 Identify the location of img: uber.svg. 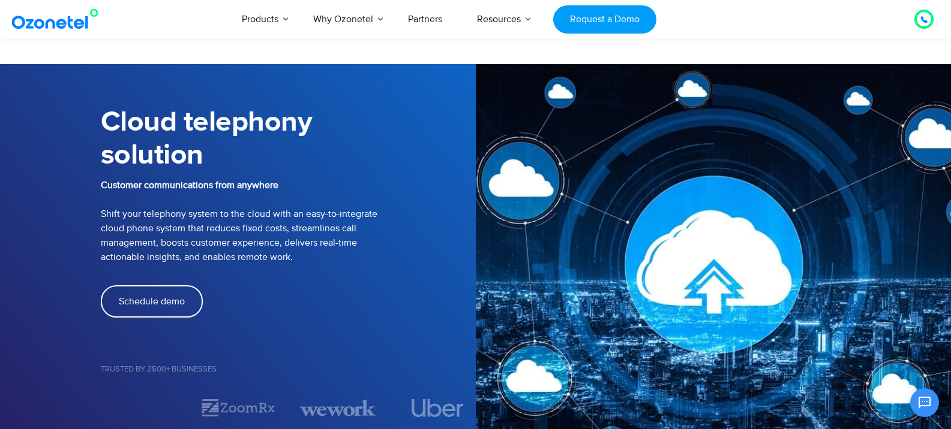
(437, 408).